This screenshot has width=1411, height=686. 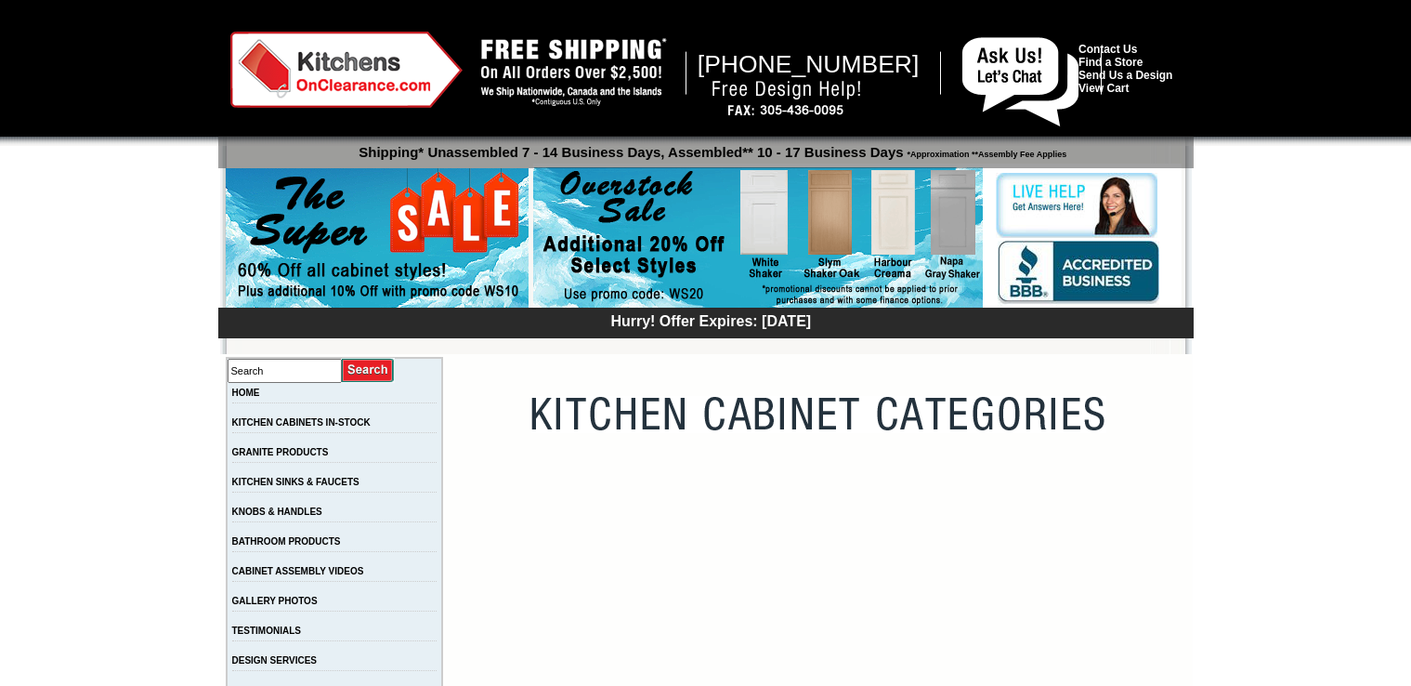 I want to click on span: *Approximation **Assembly Fee Applies, so click(x=986, y=151).